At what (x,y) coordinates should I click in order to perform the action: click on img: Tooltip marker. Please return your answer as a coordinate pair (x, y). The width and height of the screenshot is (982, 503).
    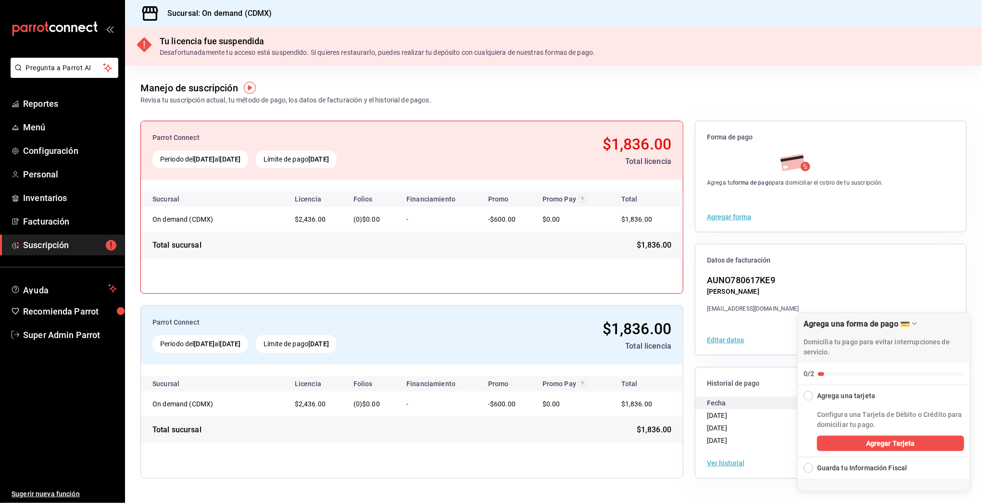
    Looking at the image, I should click on (250, 88).